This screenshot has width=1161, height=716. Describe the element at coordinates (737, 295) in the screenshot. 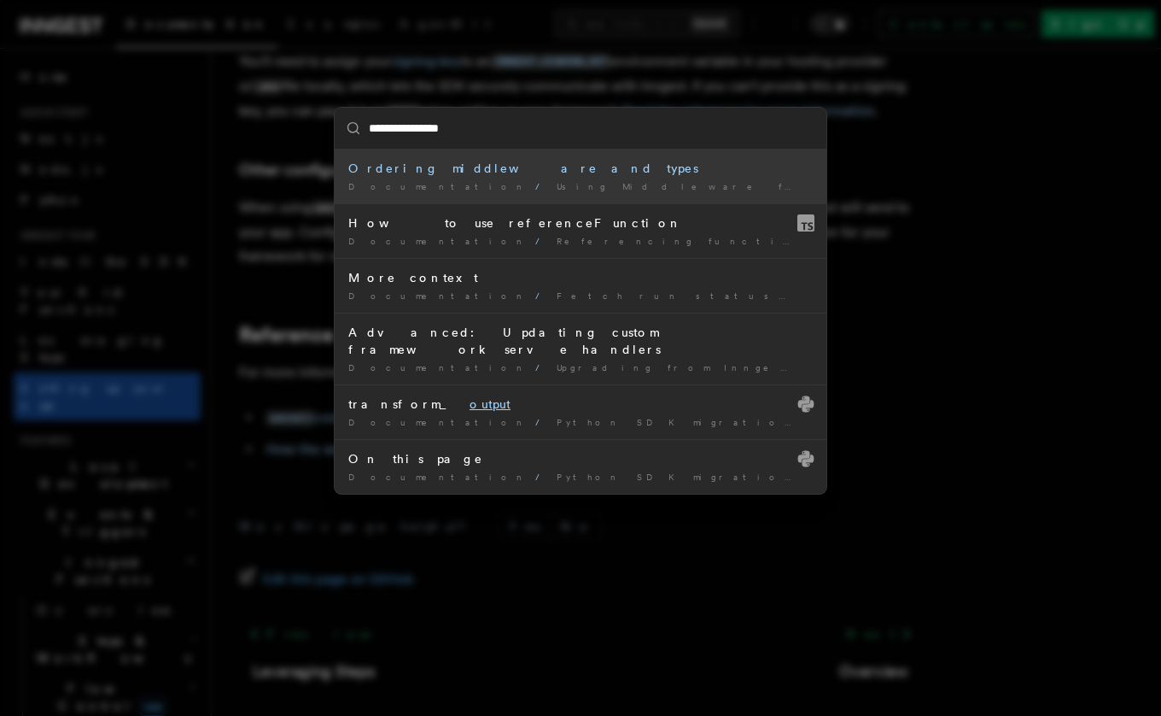

I see `span: Fetch run status and` at that location.